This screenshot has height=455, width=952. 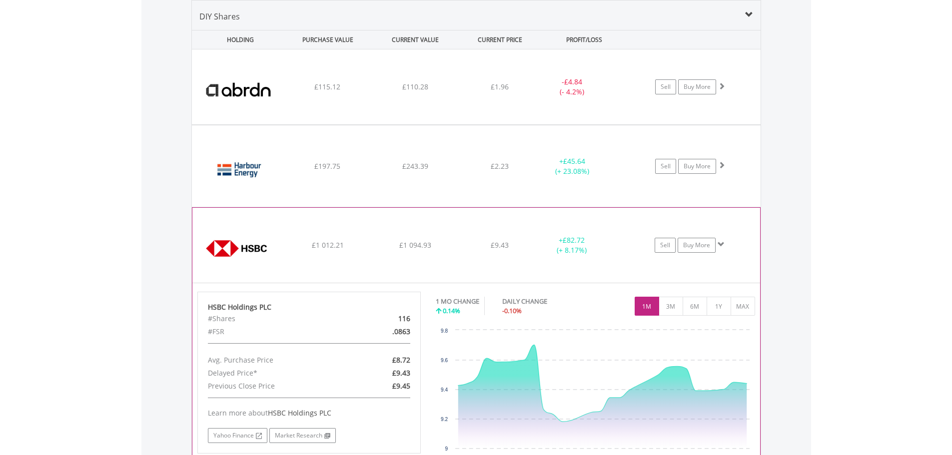 I want to click on span: £1 012.21, so click(x=328, y=245).